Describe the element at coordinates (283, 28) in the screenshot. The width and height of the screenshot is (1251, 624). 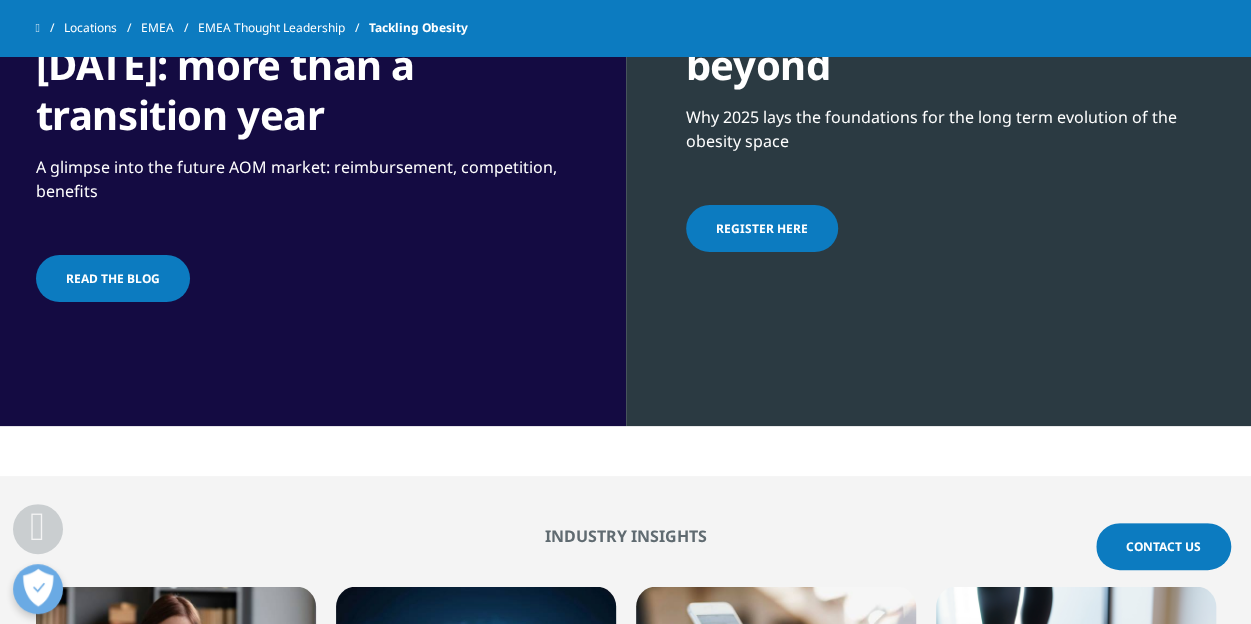
I see `a: EMEA Thought Leadership` at that location.